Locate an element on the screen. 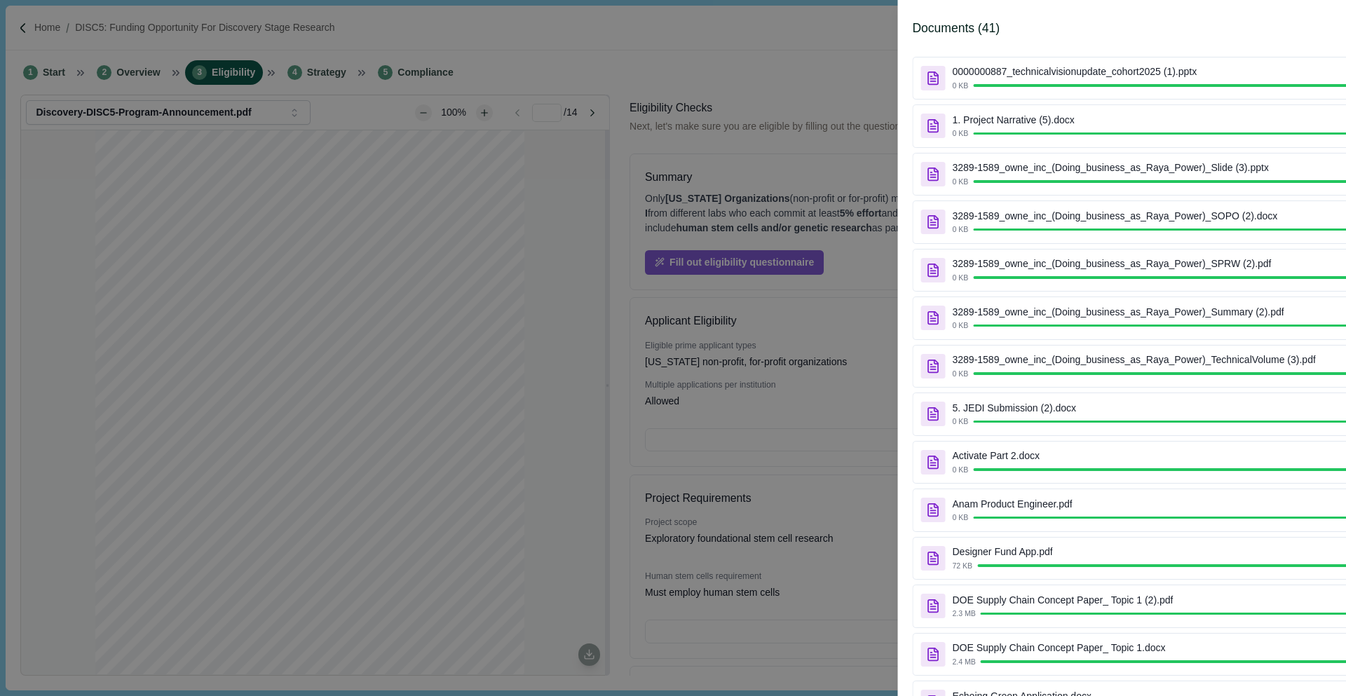 This screenshot has width=1346, height=696. span: DOE Supply Chain Concept Paper_ Topic 1 (2).pdf is located at coordinates (1062, 600).